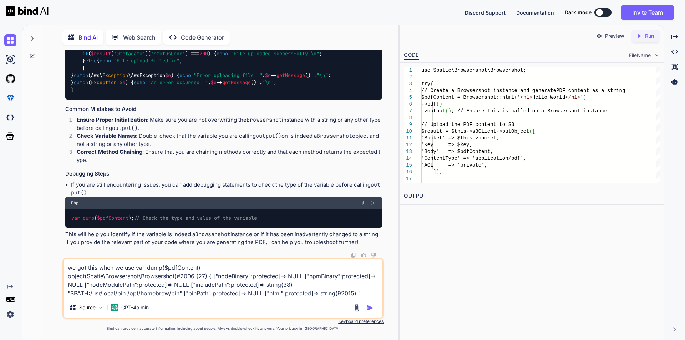  Describe the element at coordinates (408, 104) in the screenshot. I see `div: 6` at that location.